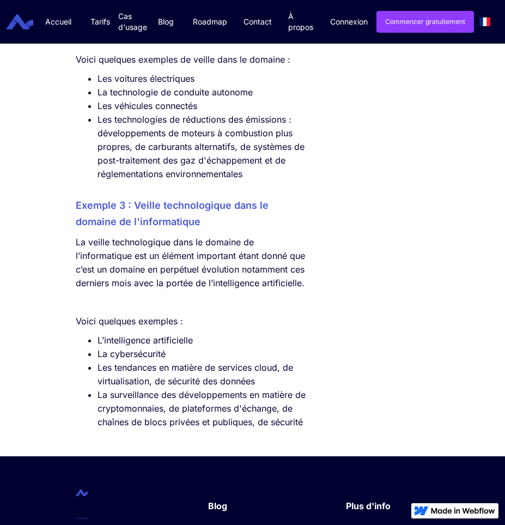 Image resolution: width=505 pixels, height=525 pixels. I want to click on li: L’intelligence artificielle, so click(203, 340).